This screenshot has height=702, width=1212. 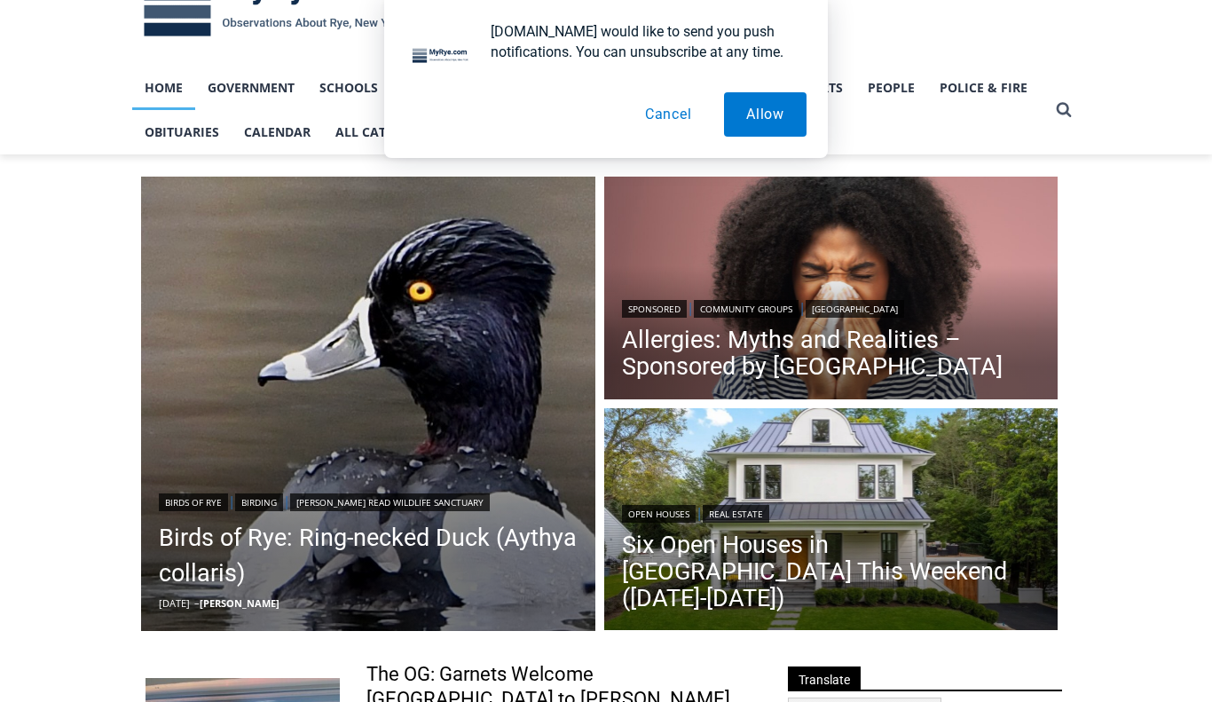 What do you see at coordinates (831, 522) in the screenshot?
I see `img: 3 Overdale Road, Rye` at bounding box center [831, 522].